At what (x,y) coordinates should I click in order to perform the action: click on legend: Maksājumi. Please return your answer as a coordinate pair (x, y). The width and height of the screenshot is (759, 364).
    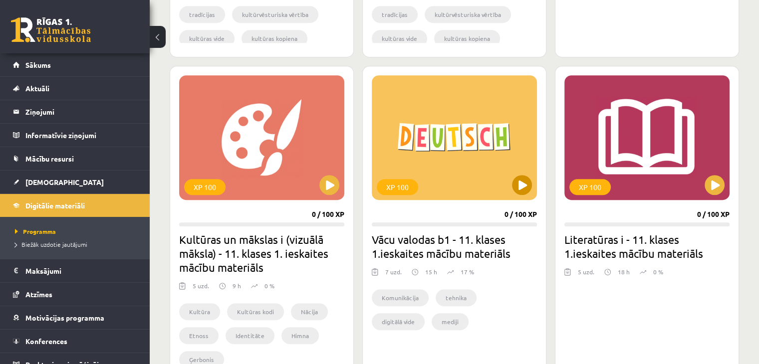
    Looking at the image, I should click on (81, 271).